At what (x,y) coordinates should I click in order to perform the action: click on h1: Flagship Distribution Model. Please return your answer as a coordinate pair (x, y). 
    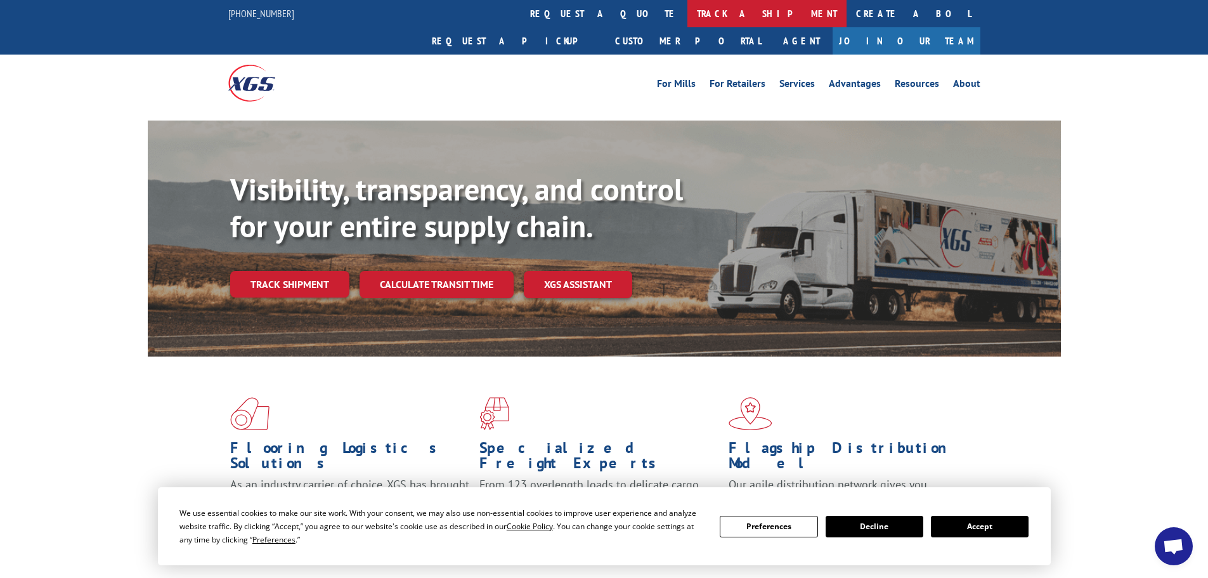
    Looking at the image, I should click on (848, 458).